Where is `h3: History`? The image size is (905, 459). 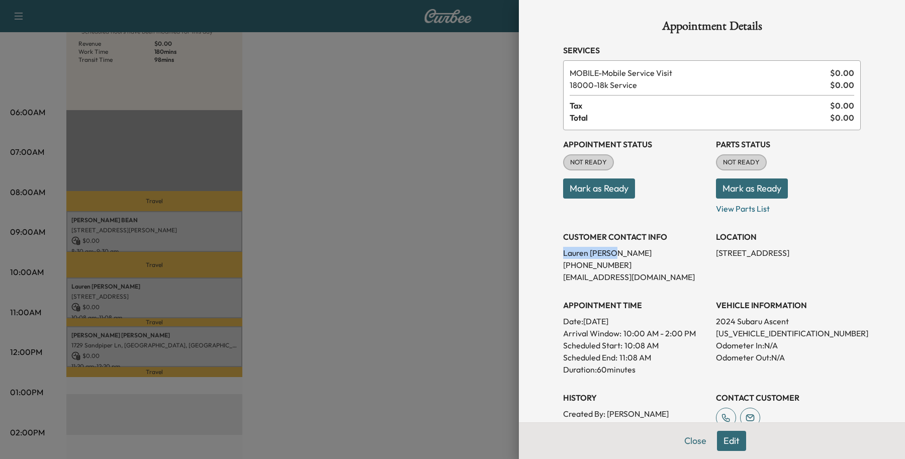 h3: History is located at coordinates (636, 398).